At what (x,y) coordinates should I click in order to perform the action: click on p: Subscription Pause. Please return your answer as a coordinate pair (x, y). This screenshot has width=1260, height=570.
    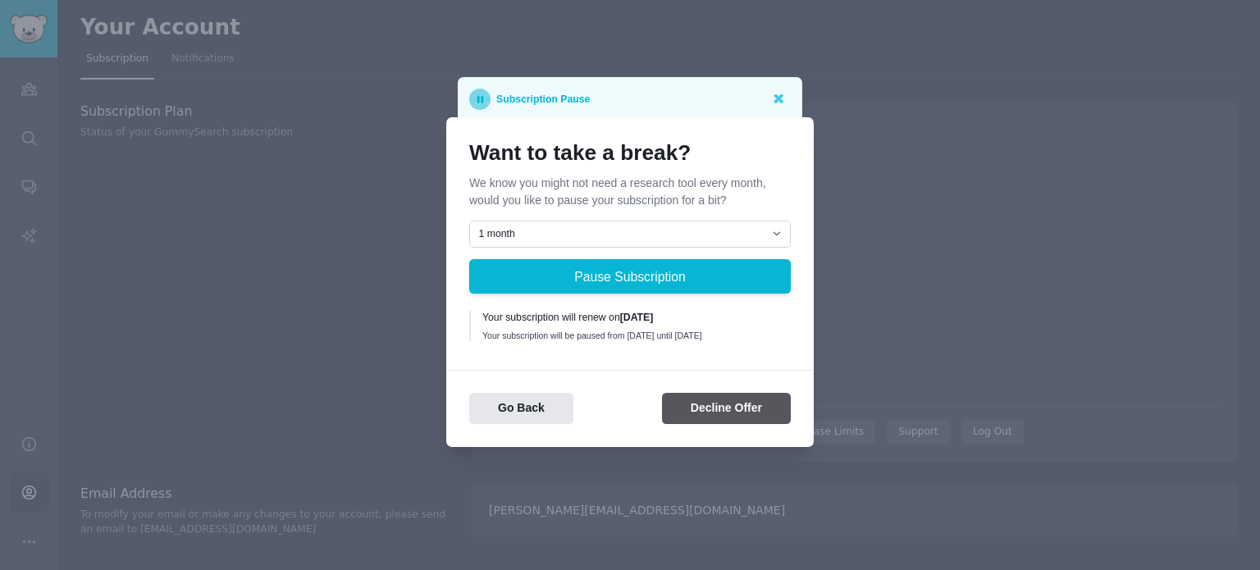
    Looking at the image, I should click on (543, 99).